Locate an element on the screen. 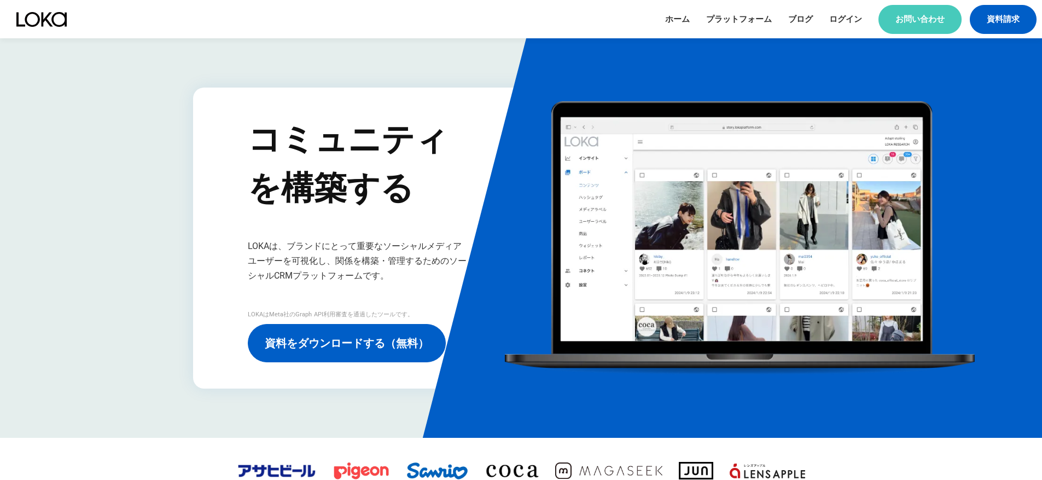 The height and width of the screenshot is (480, 1042). a: お問い合わせ is located at coordinates (920, 19).